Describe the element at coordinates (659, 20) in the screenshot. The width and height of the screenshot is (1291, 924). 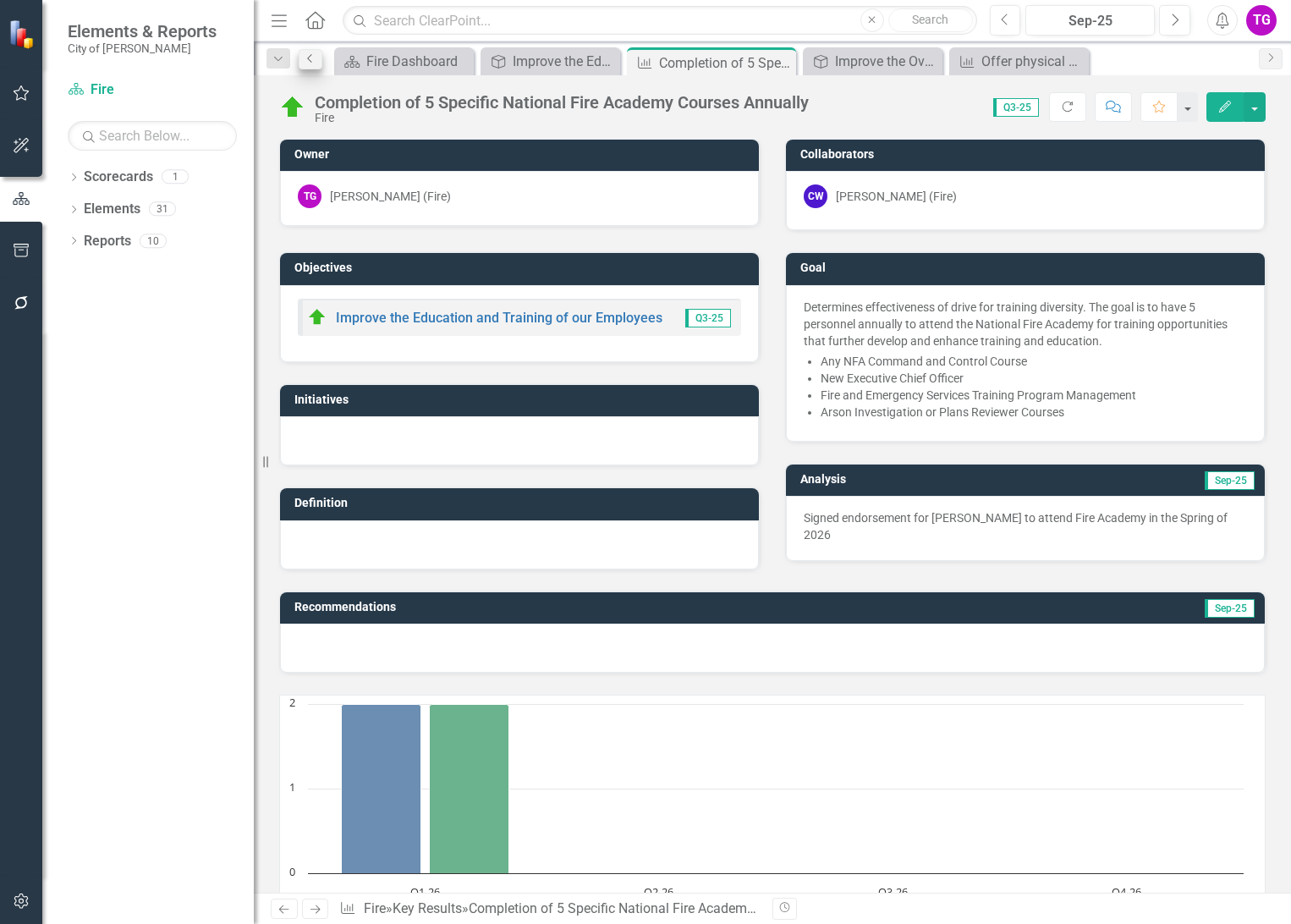
I see `input: Search ClearPoint...` at that location.